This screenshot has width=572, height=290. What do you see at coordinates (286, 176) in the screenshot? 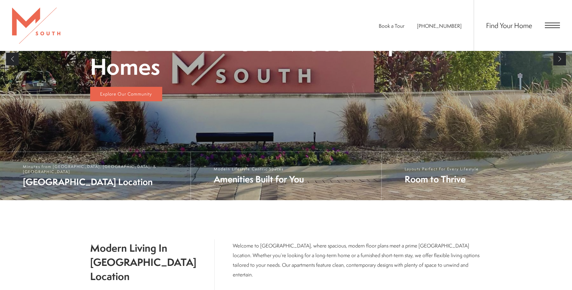
I see `a: Modern Lifestyle Centric Spaces` at bounding box center [286, 176].